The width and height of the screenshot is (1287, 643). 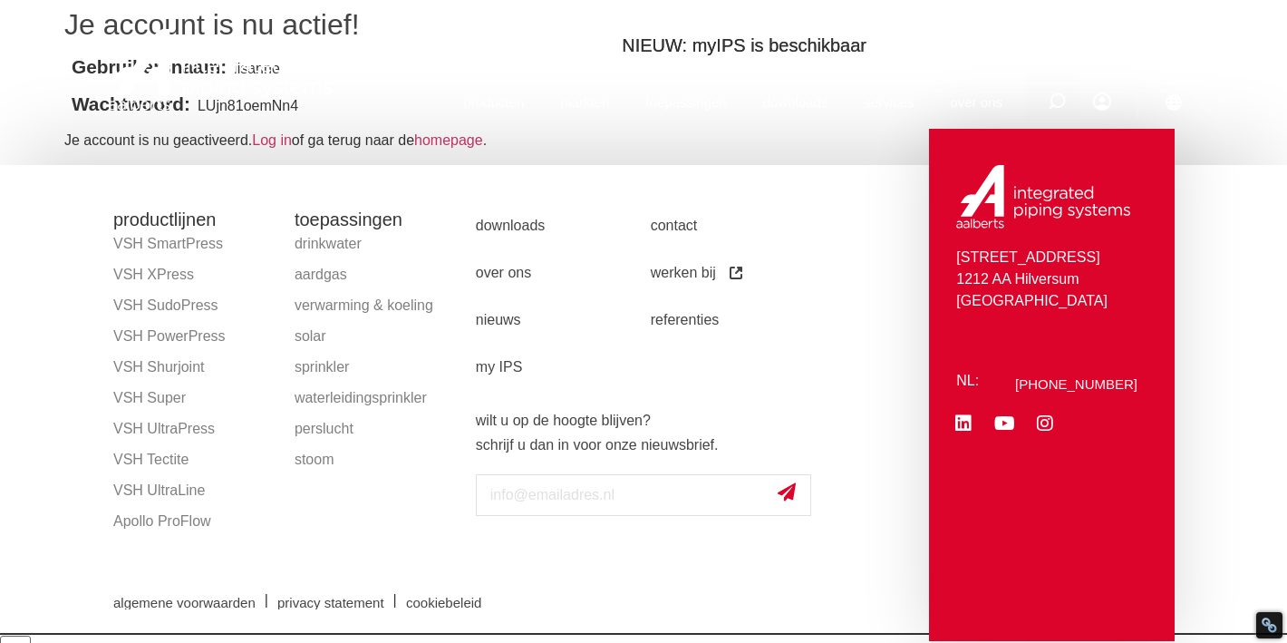 I want to click on a: waterleidingsprinkler, so click(x=376, y=398).